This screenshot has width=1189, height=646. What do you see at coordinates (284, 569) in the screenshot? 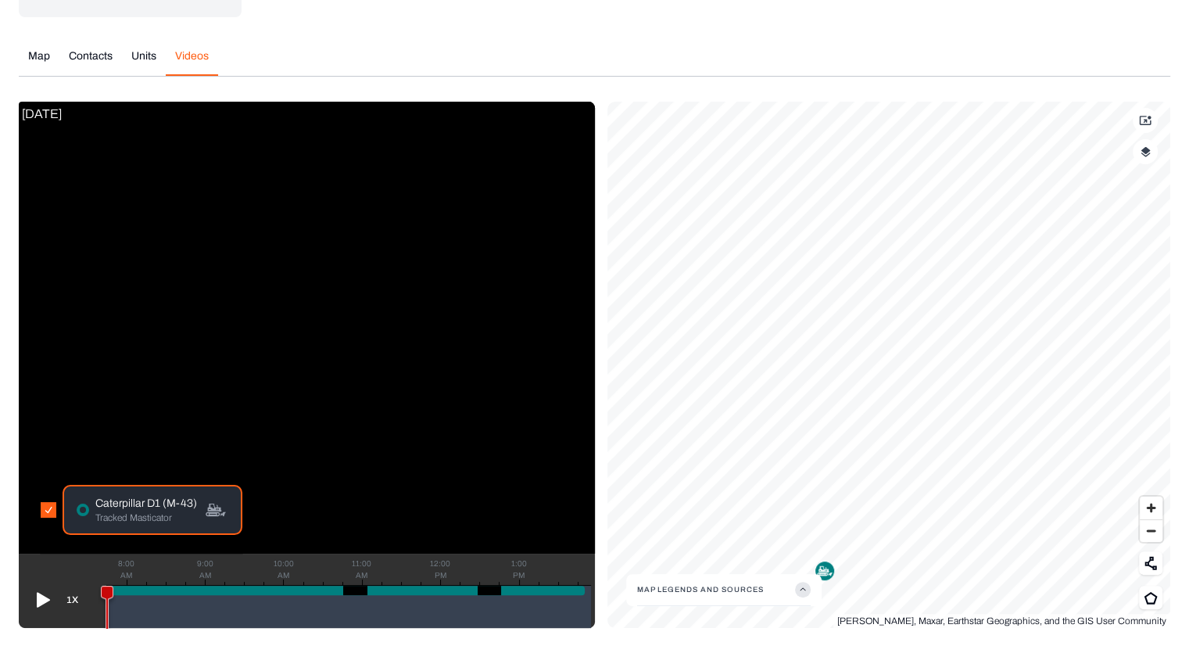
I see `div: 10:00 AM` at bounding box center [284, 569].